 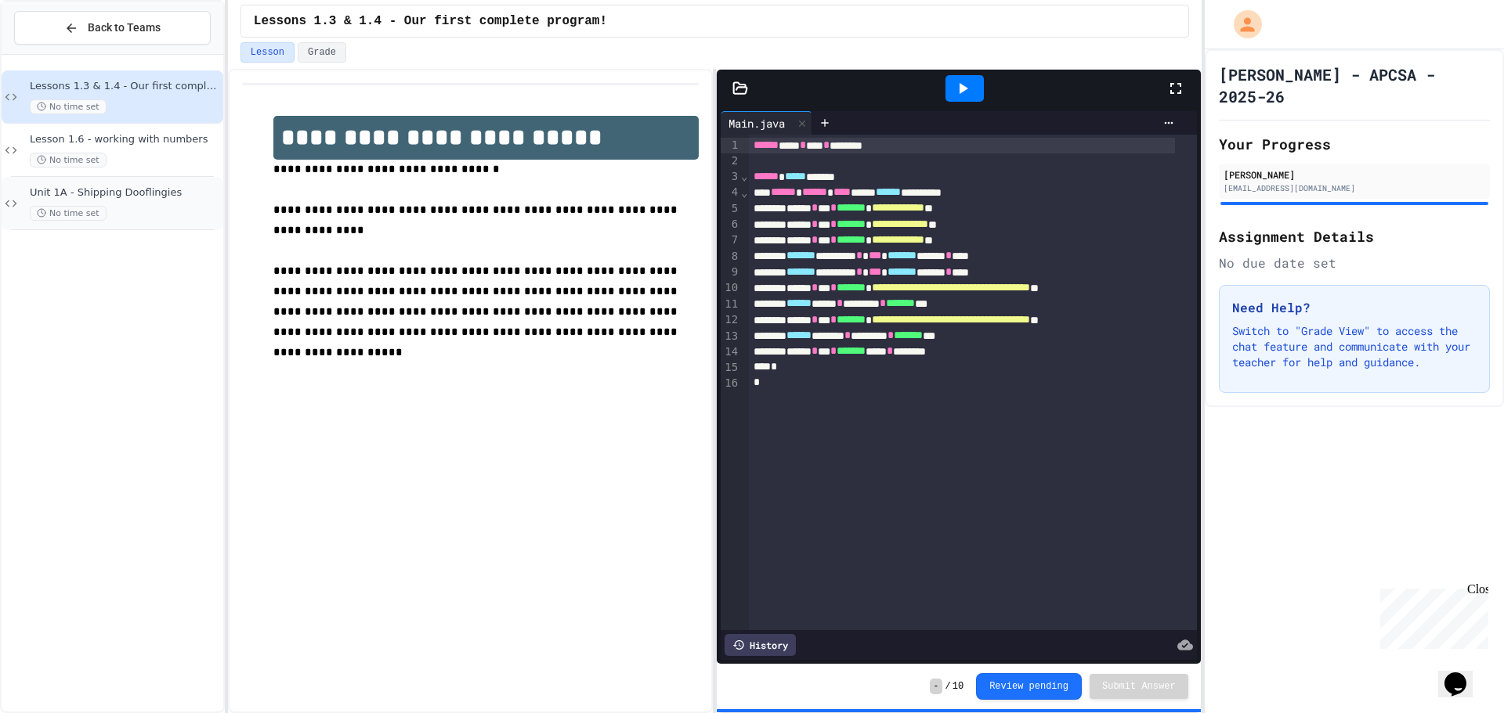 What do you see at coordinates (730, 337) in the screenshot?
I see `div: 13` at bounding box center [730, 337].